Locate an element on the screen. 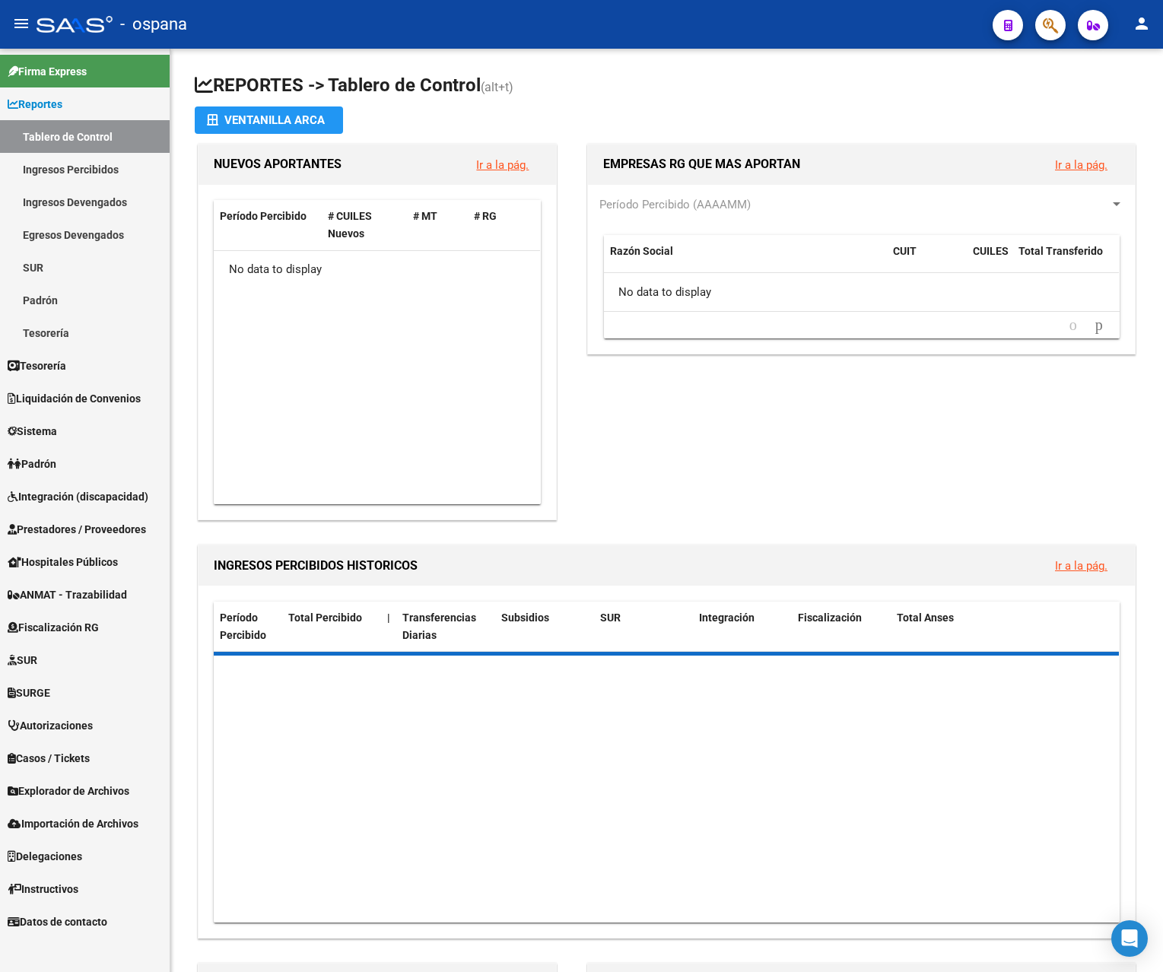  datatable-header-cell: Total Percibido is located at coordinates (332, 627).